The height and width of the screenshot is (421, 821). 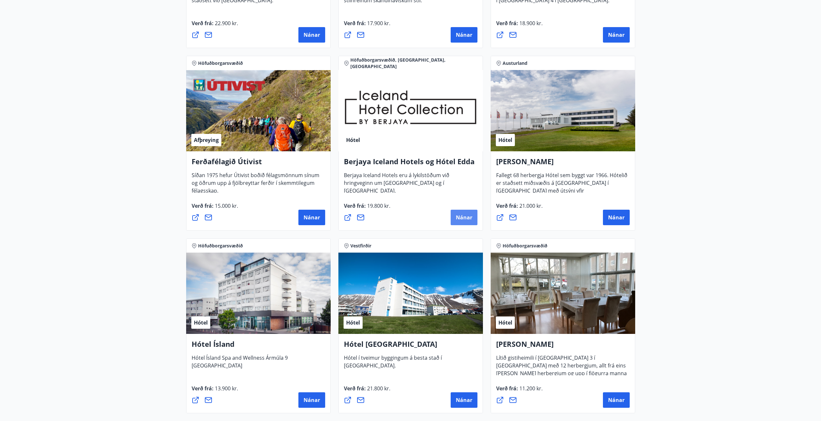 What do you see at coordinates (378, 388) in the screenshot?
I see `span: 21.800 kr.` at bounding box center [378, 388].